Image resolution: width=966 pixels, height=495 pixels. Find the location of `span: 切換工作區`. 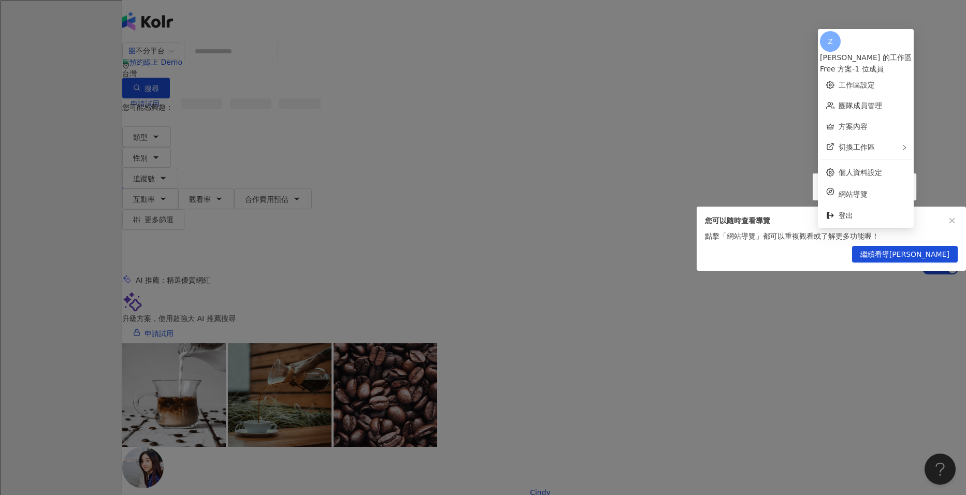

span: 切換工作區 is located at coordinates (857, 147).